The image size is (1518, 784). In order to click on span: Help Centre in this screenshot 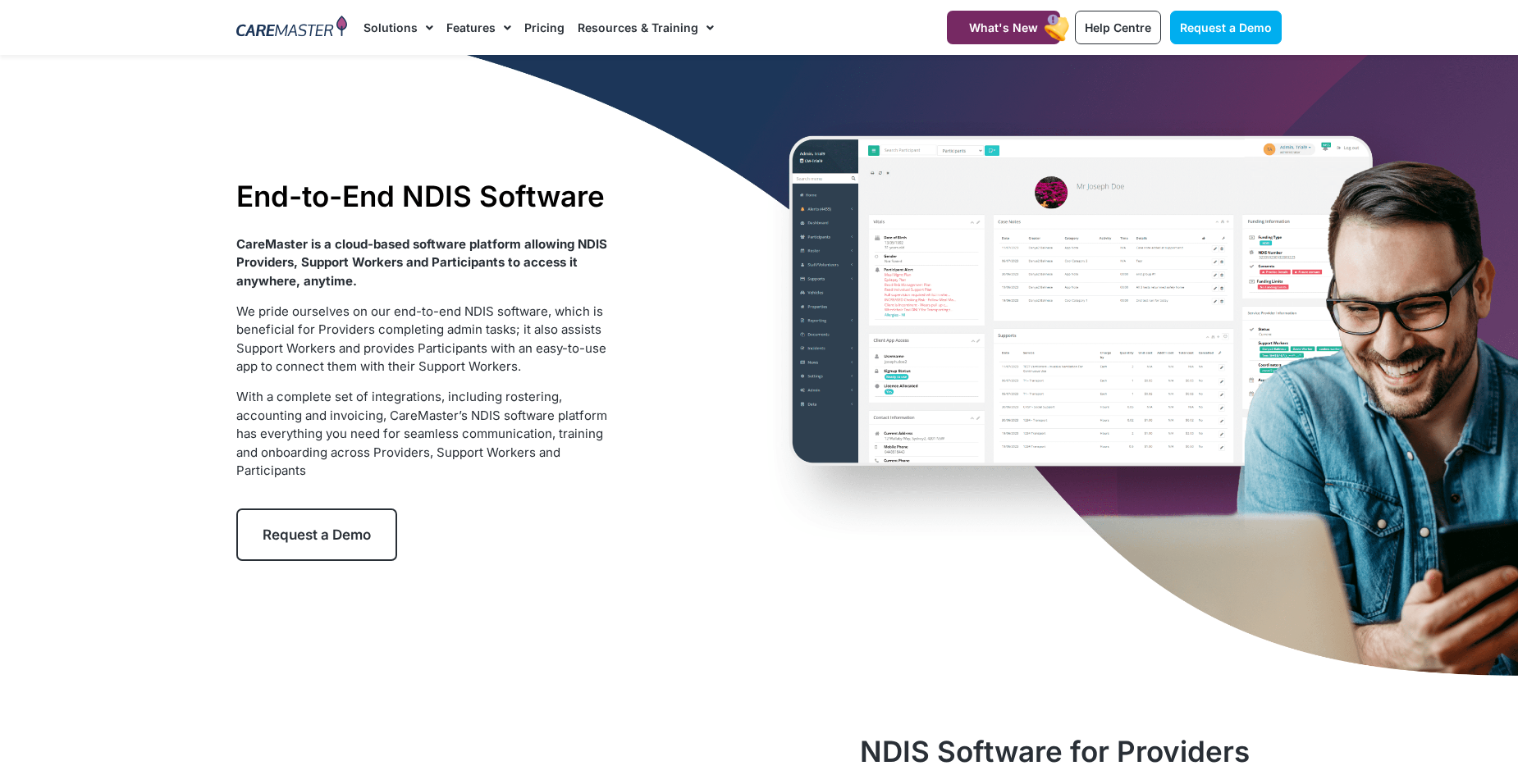, I will do `click(1117, 27)`.